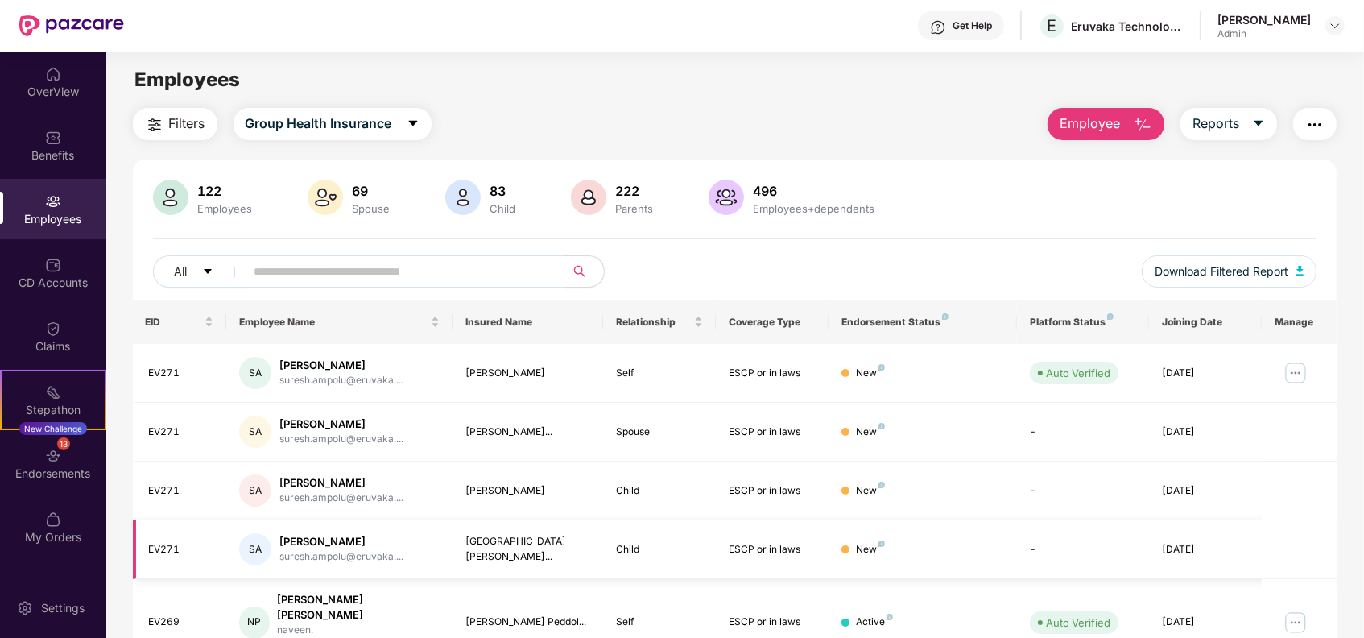 The image size is (1364, 638). What do you see at coordinates (63, 608) in the screenshot?
I see `div: Settings` at bounding box center [63, 608].